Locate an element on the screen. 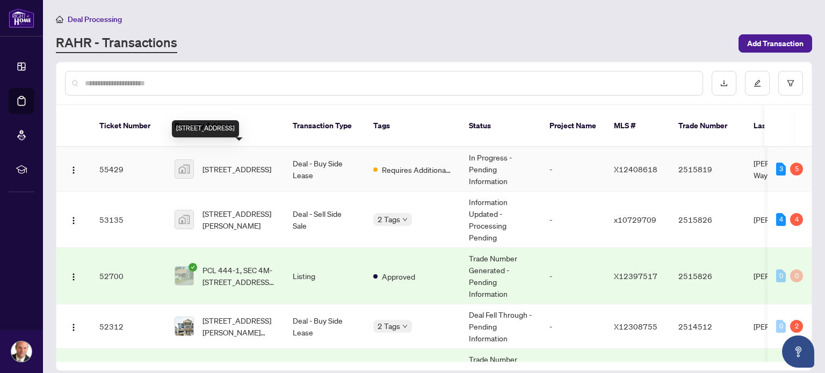  span: X12408618 is located at coordinates (635, 169).